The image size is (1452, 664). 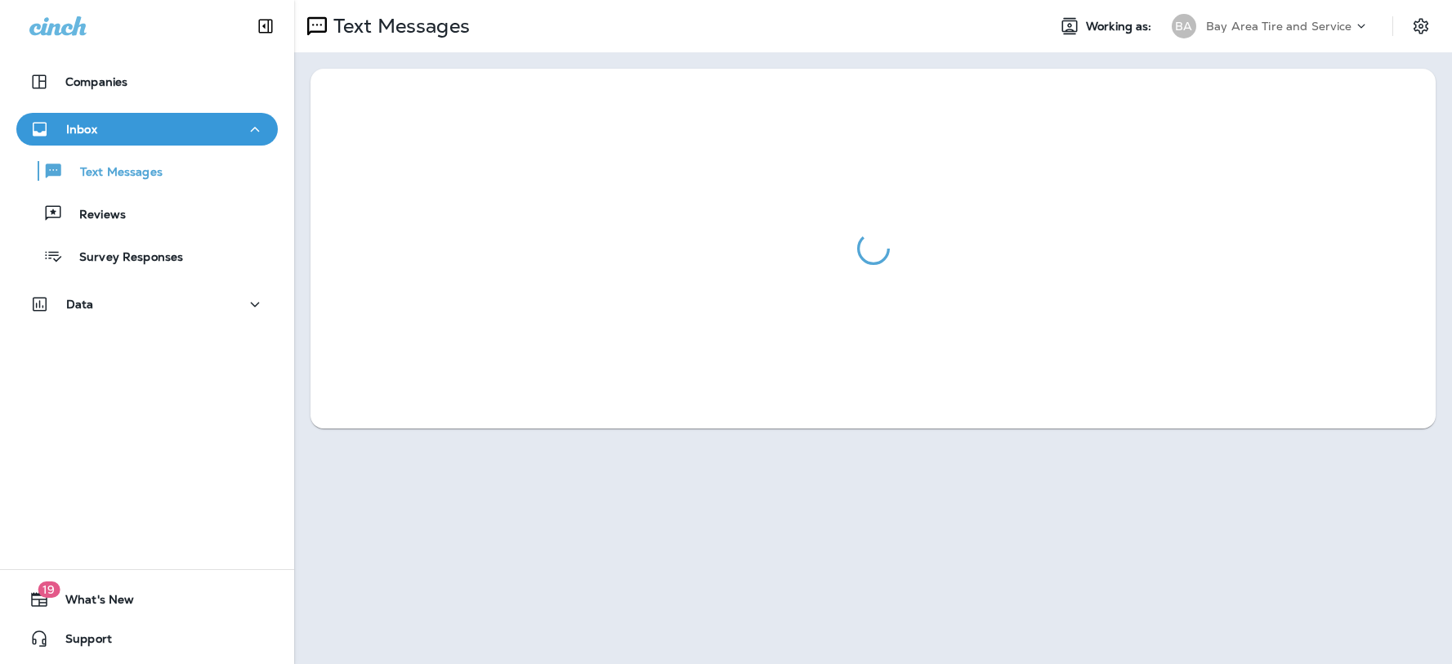 I want to click on button: Data, so click(x=147, y=304).